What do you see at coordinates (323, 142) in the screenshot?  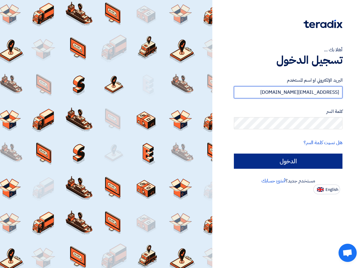 I see `a: هل نسيت كلمة السر؟` at bounding box center [323, 142].